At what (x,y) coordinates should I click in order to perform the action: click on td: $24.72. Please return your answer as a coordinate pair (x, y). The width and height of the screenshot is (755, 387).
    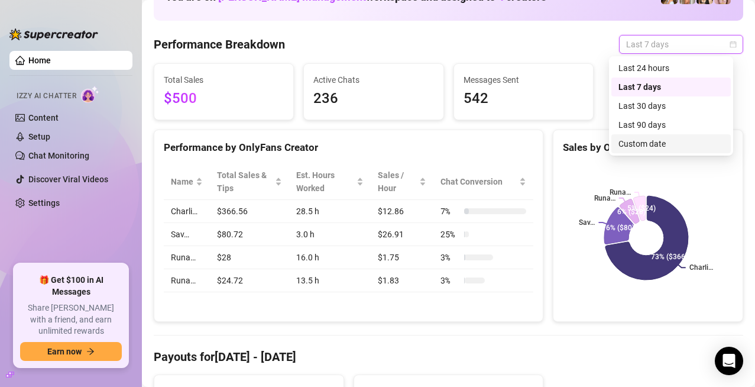
    Looking at the image, I should click on (249, 280).